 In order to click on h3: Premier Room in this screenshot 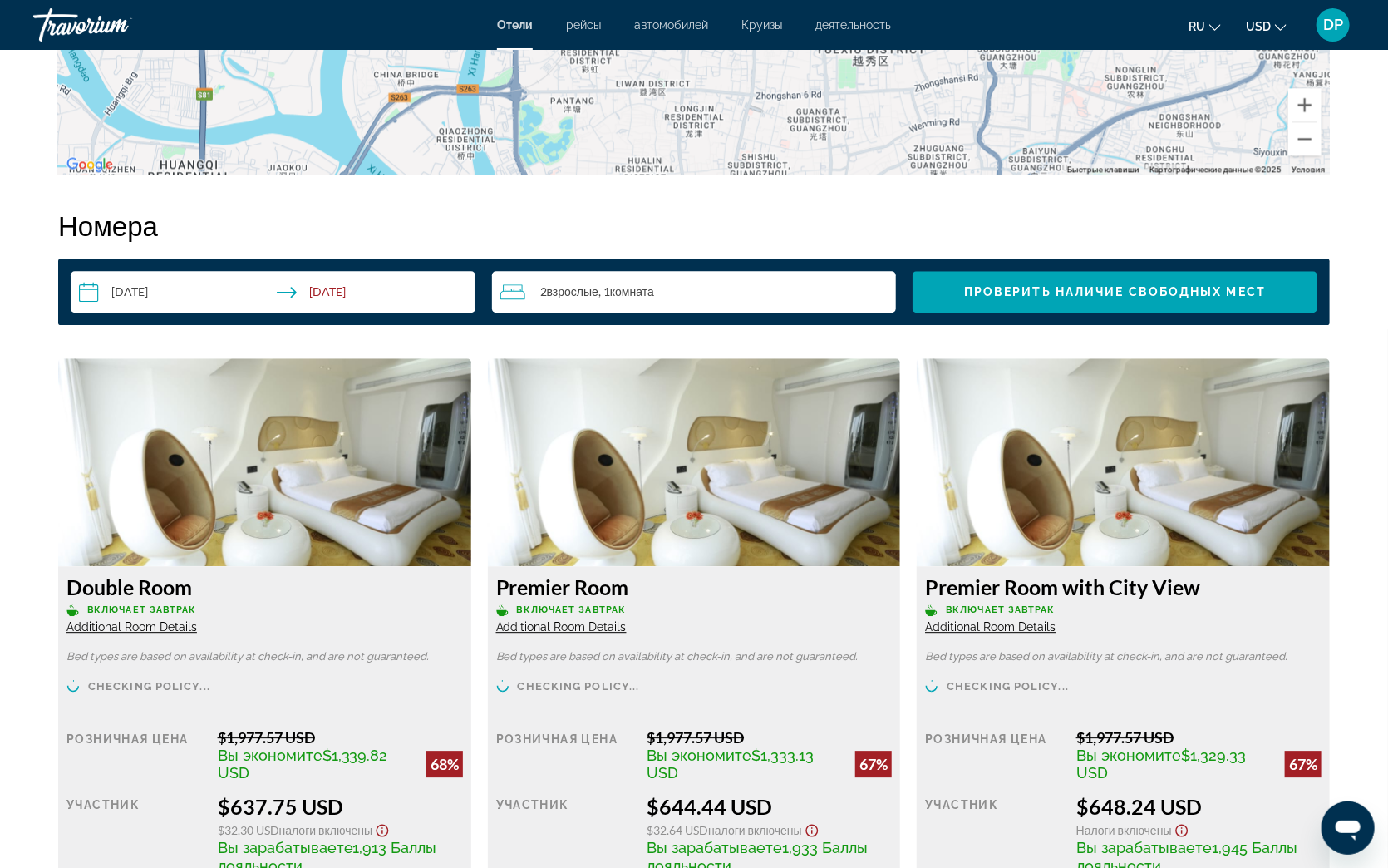, I will do `click(694, 586)`.